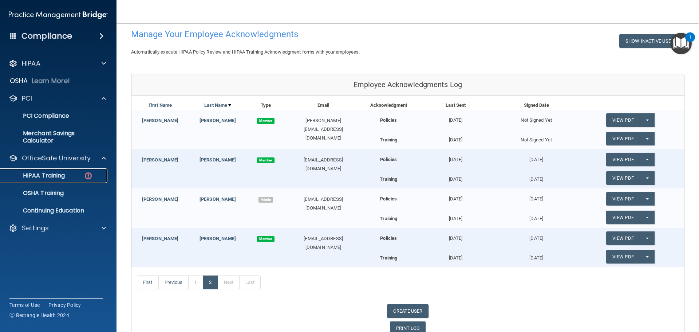 This screenshot has height=332, width=699. Describe the element at coordinates (57, 228) in the screenshot. I see `a: Settings` at that location.